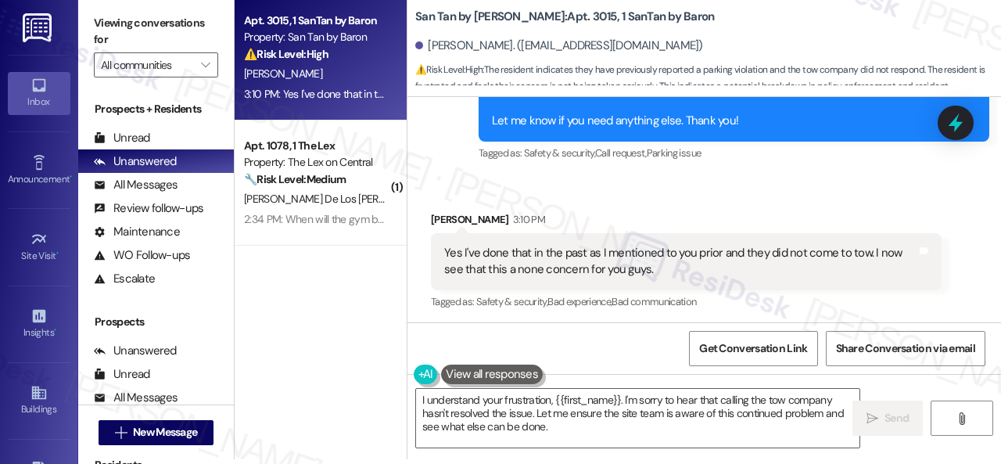 This screenshot has width=1001, height=464. What do you see at coordinates (654, 301) in the screenshot?
I see `span: Bad communication` at bounding box center [654, 301].